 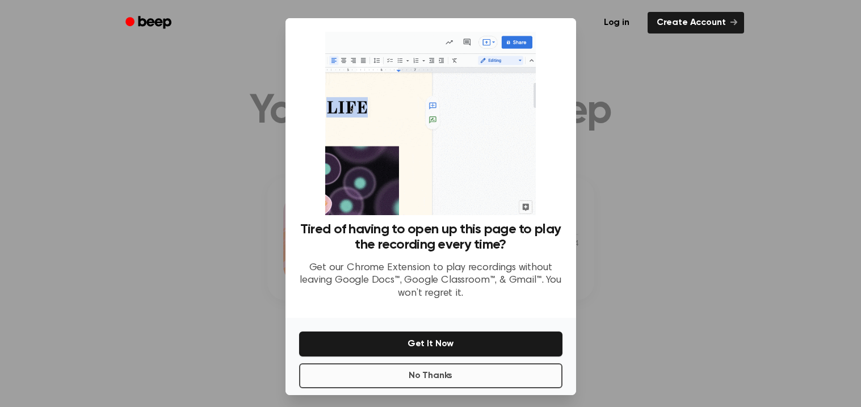 What do you see at coordinates (431, 344) in the screenshot?
I see `button: Get It Now` at bounding box center [431, 344].